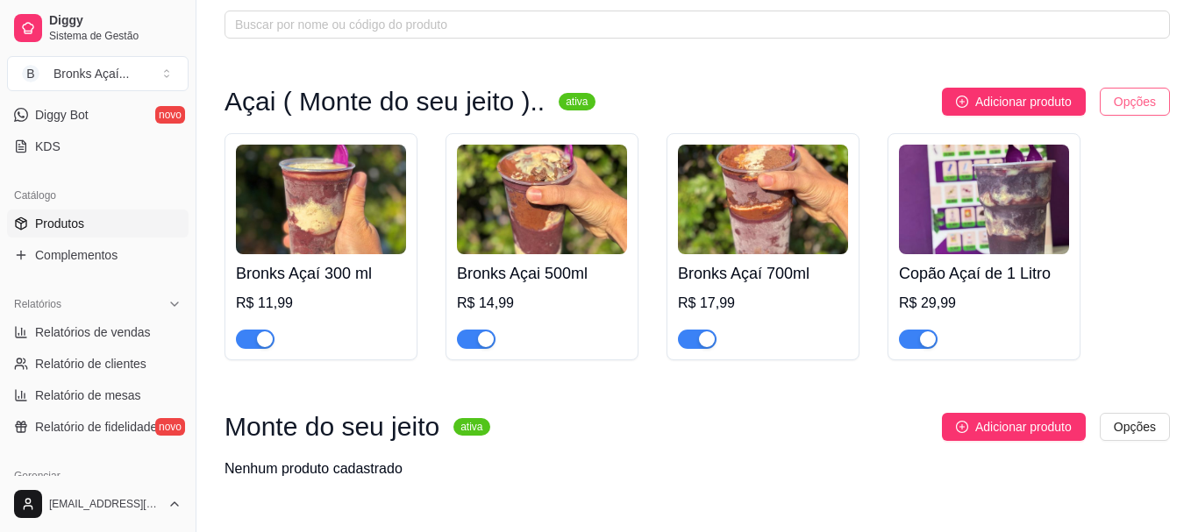 The image size is (1198, 532). I want to click on span: Diggy, so click(115, 21).